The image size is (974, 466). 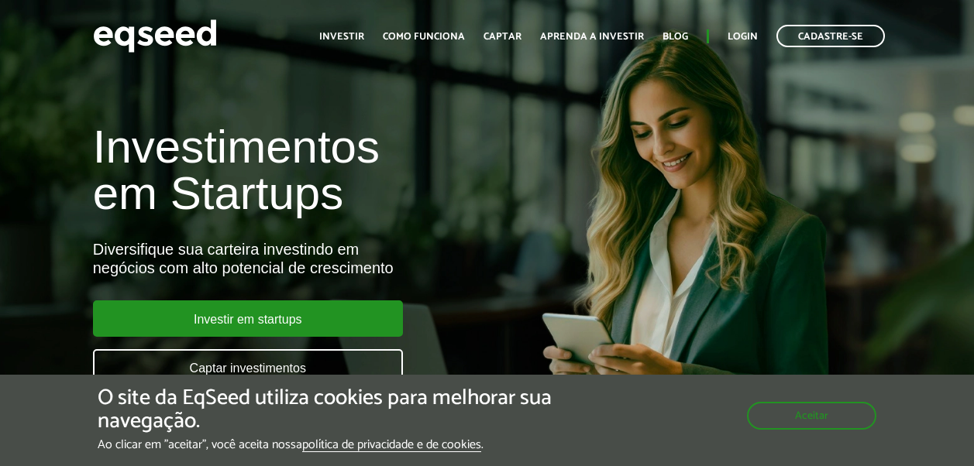 I want to click on button: Aceitar, so click(x=811, y=416).